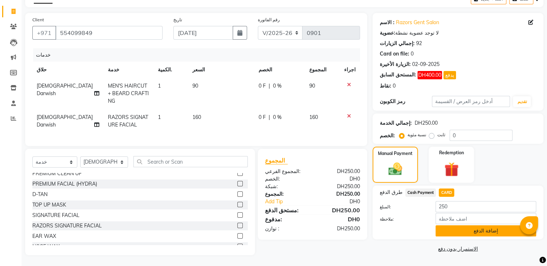 The height and width of the screenshot is (266, 547). Describe the element at coordinates (46, 246) in the screenshot. I see `div: NOSE WAX` at that location.